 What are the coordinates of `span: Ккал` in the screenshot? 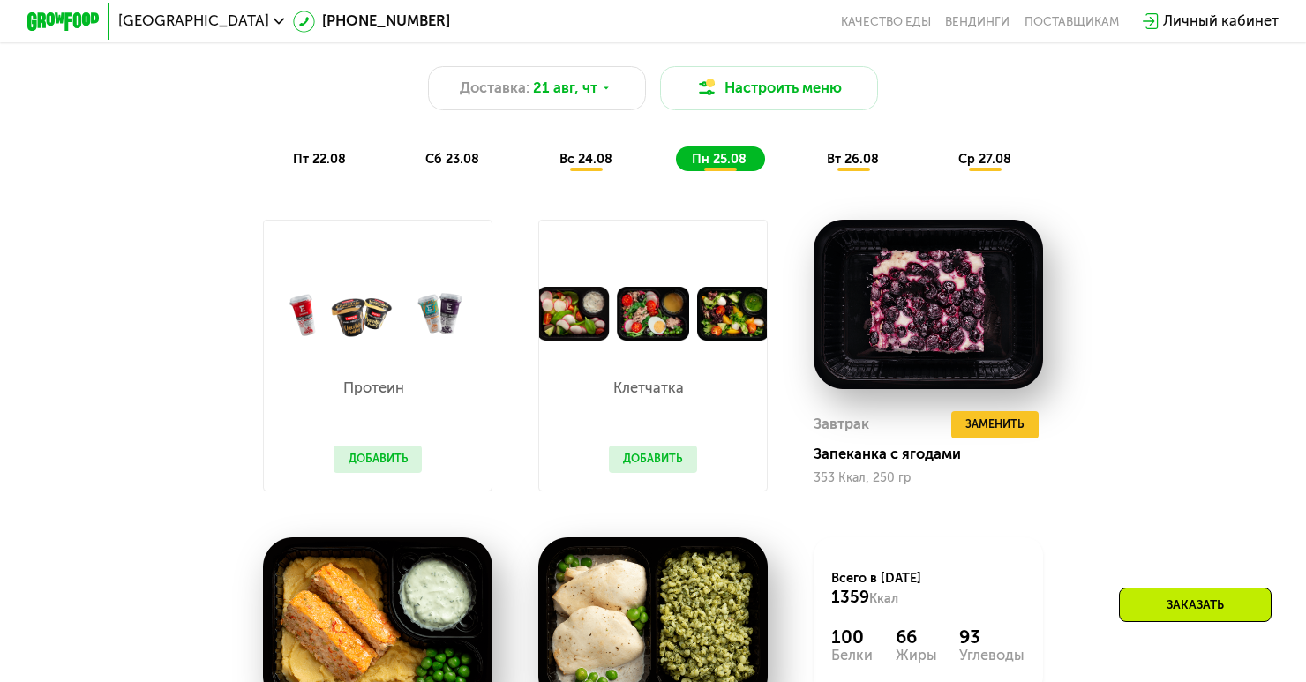 It's located at (883, 598).